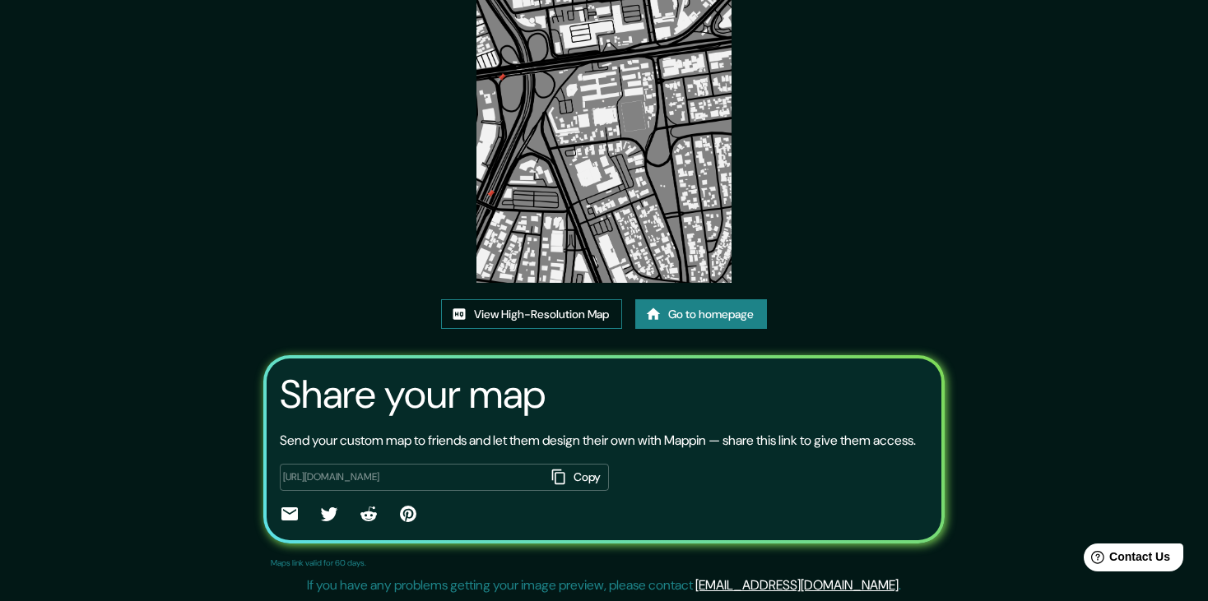 Image resolution: width=1208 pixels, height=601 pixels. Describe the element at coordinates (412, 395) in the screenshot. I see `h3: Share your map` at that location.